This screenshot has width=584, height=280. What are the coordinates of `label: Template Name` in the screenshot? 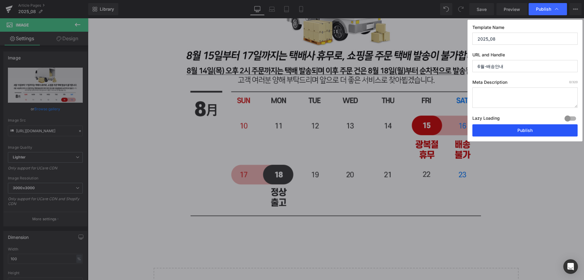 It's located at (525, 29).